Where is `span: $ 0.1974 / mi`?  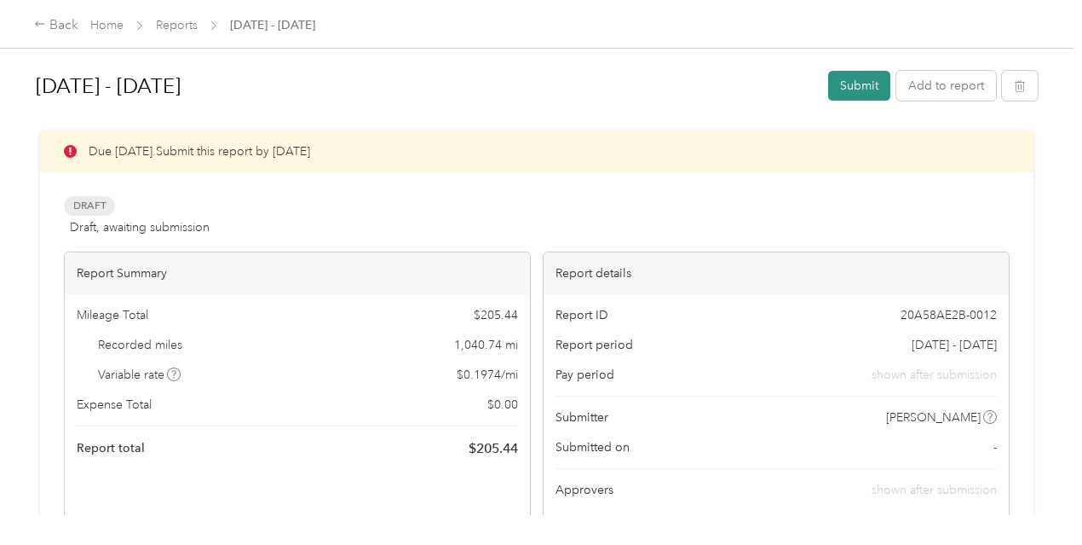 span: $ 0.1974 / mi is located at coordinates (488, 374).